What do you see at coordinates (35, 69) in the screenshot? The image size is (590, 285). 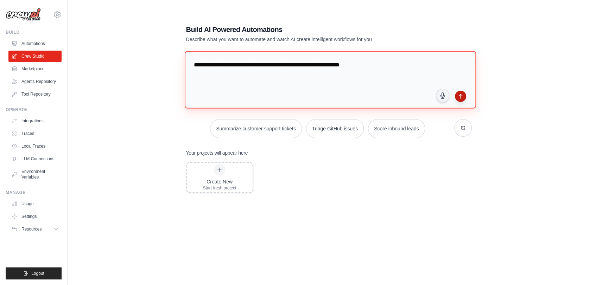 I see `a: Marketplace` at bounding box center [35, 69].